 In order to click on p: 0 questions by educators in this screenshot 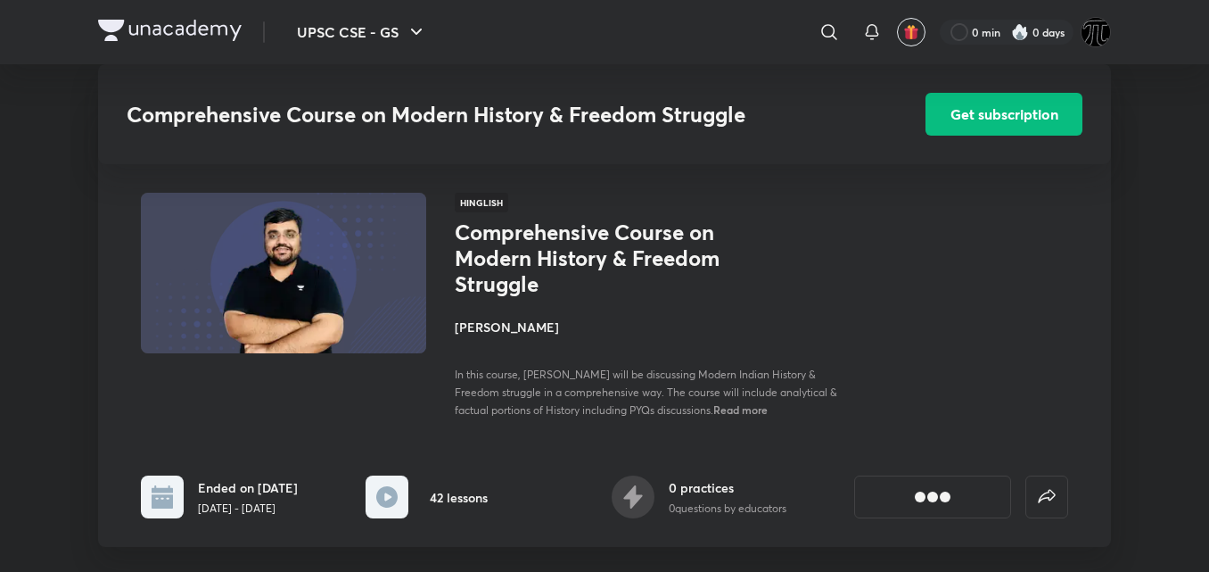, I will do `click(728, 508)`.